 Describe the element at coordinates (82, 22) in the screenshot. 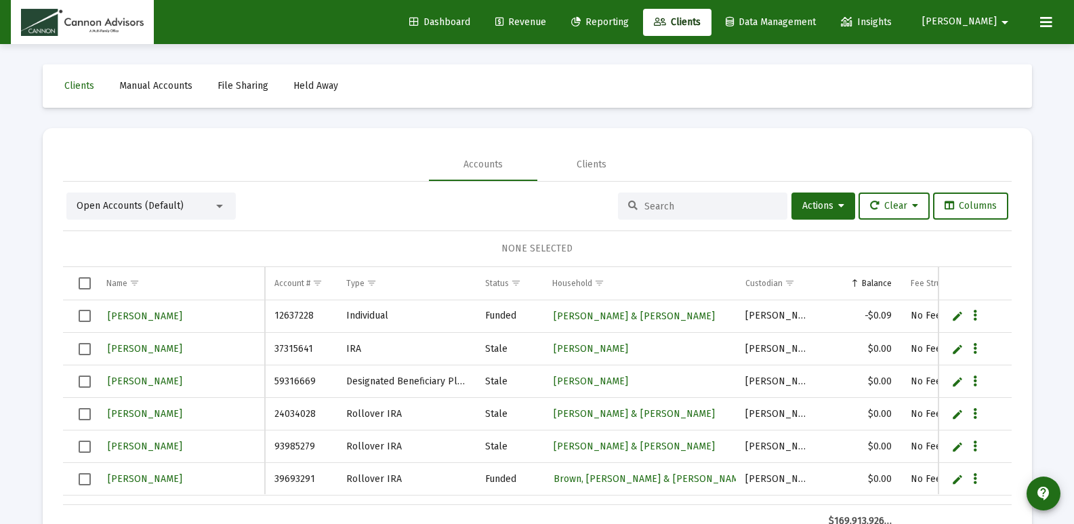

I see `img: Dashboard` at that location.